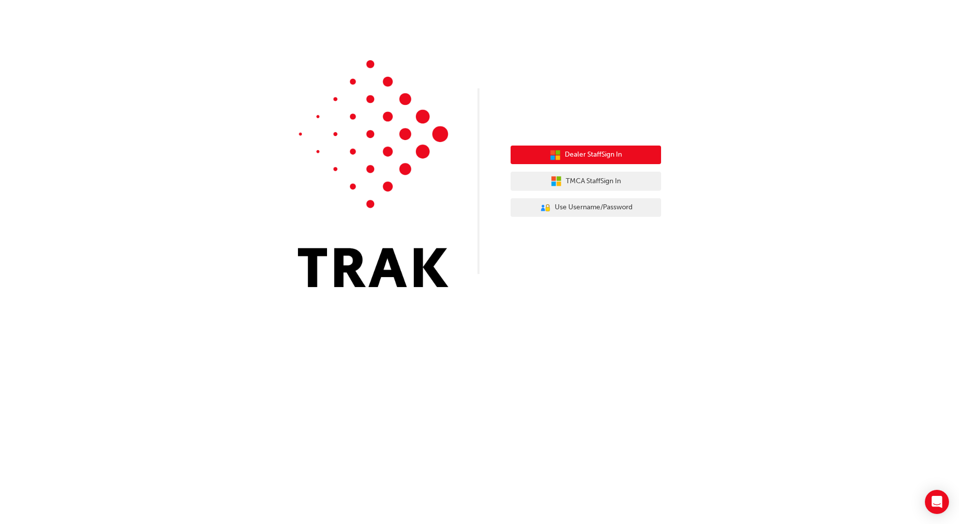 Image resolution: width=959 pixels, height=524 pixels. What do you see at coordinates (586, 181) in the screenshot?
I see `button: TMCA StaffSign In` at bounding box center [586, 181].